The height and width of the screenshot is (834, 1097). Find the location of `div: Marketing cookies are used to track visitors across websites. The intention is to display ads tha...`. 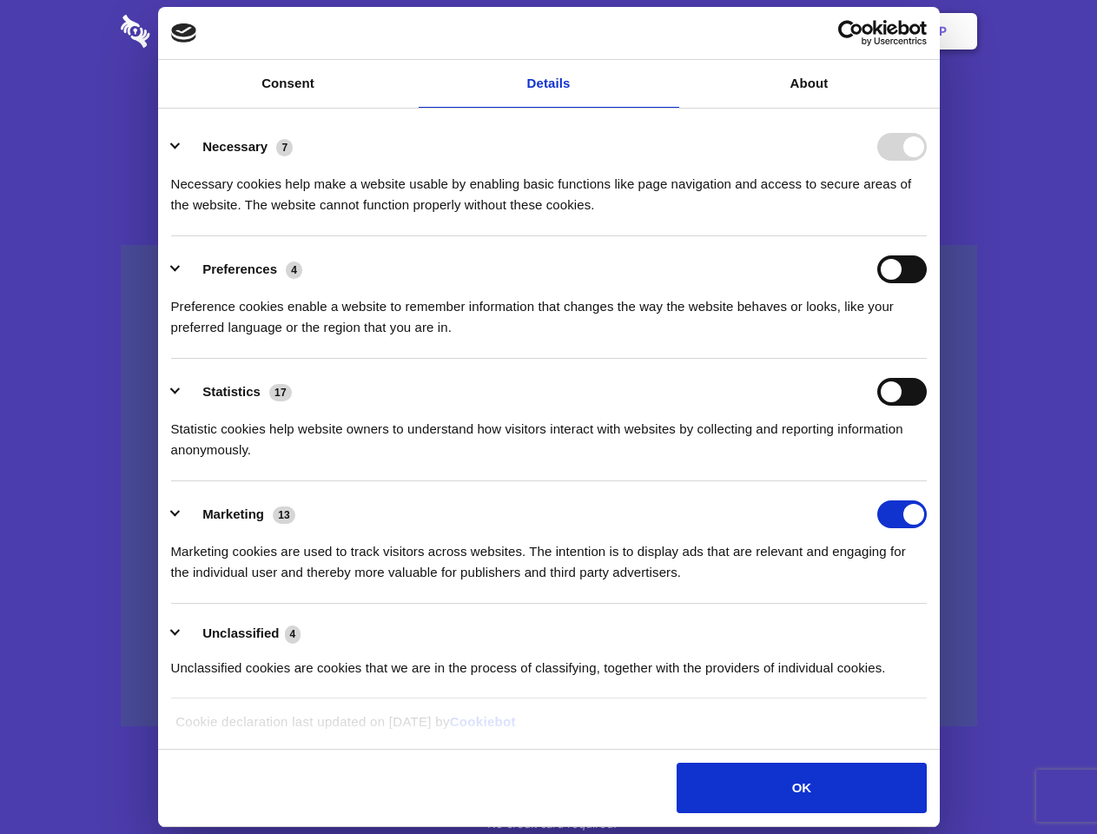

div: Marketing cookies are used to track visitors across websites. The intention is to display ads tha... is located at coordinates (549, 555).